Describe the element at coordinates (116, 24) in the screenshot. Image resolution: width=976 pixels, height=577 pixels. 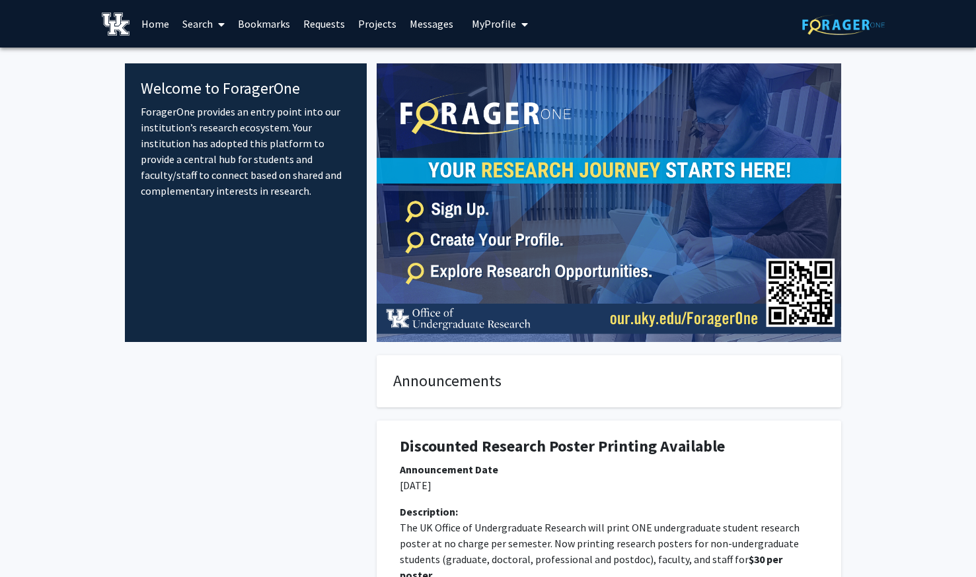
I see `img: University of Kentucky Logo` at that location.